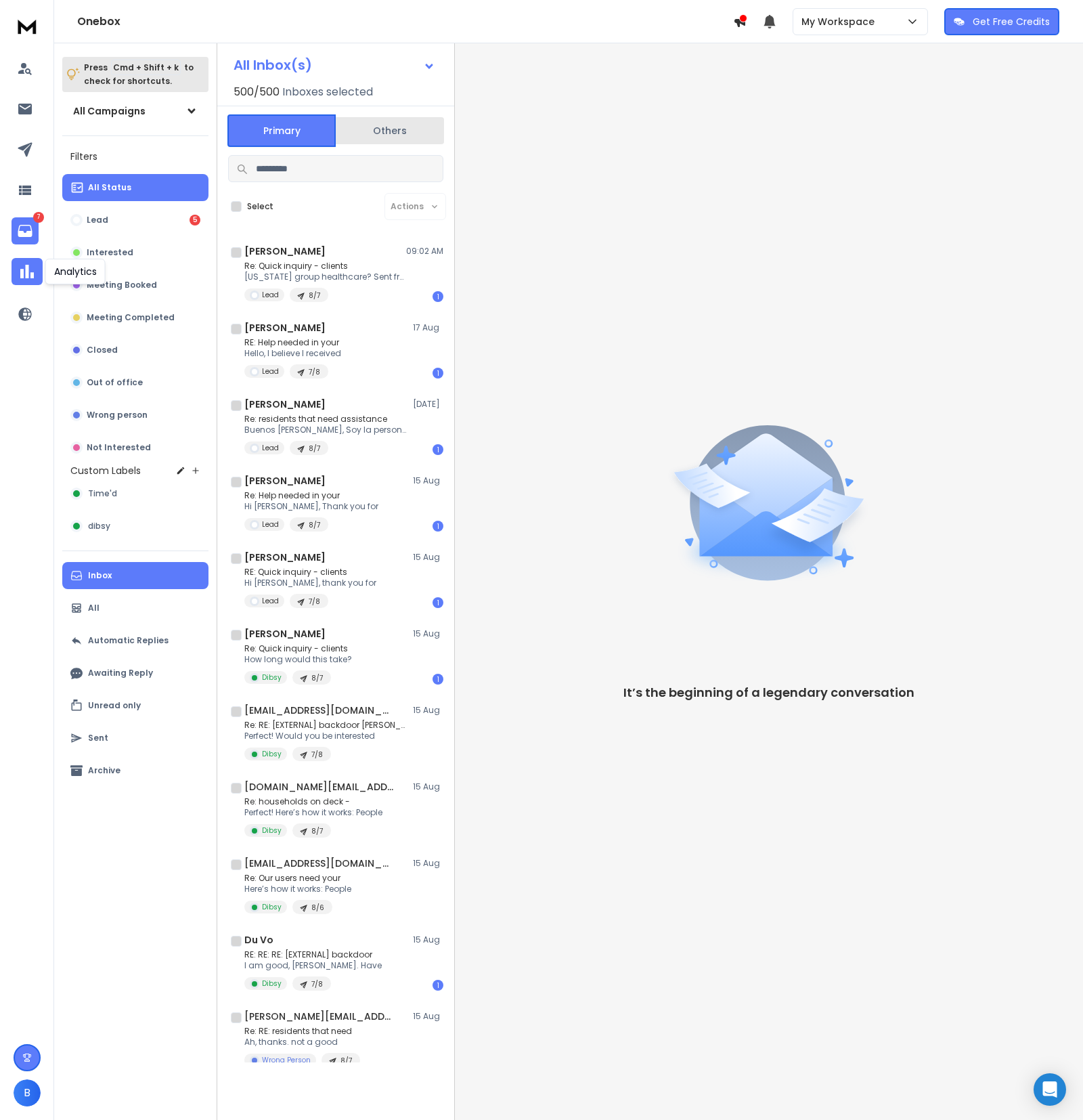 This screenshot has width=1083, height=1120. What do you see at coordinates (1002, 22) in the screenshot?
I see `button: Get Free Credits` at bounding box center [1002, 22].